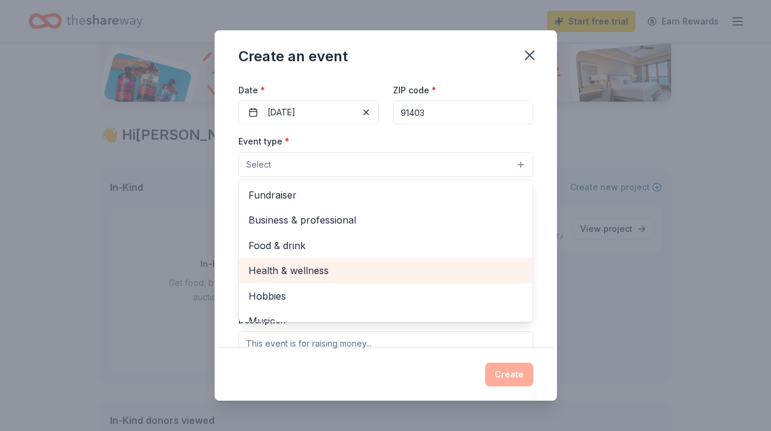 The width and height of the screenshot is (771, 431). Describe the element at coordinates (386, 271) in the screenshot. I see `span: Health & wellness` at that location.